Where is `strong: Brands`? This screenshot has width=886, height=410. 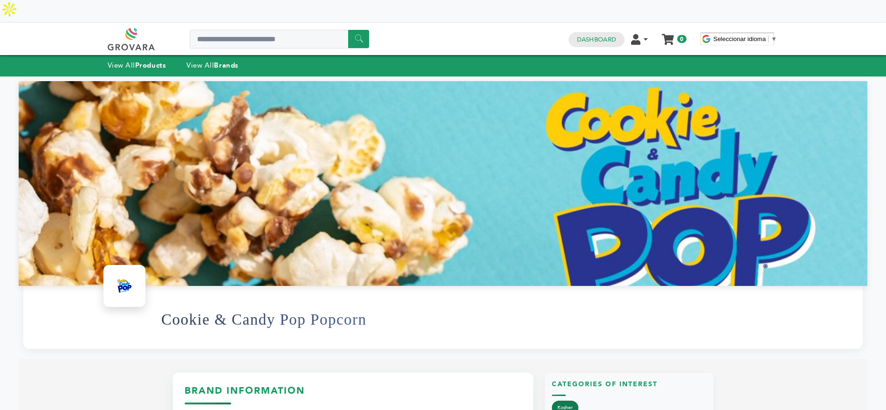 strong: Brands is located at coordinates (226, 65).